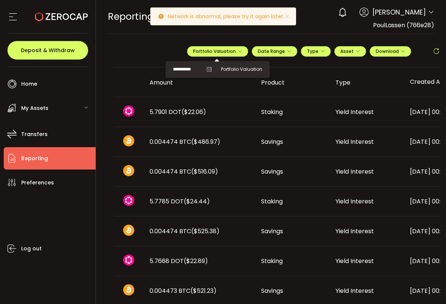  What do you see at coordinates (204, 290) in the screenshot?
I see `span: ($521.23)` at bounding box center [204, 290].